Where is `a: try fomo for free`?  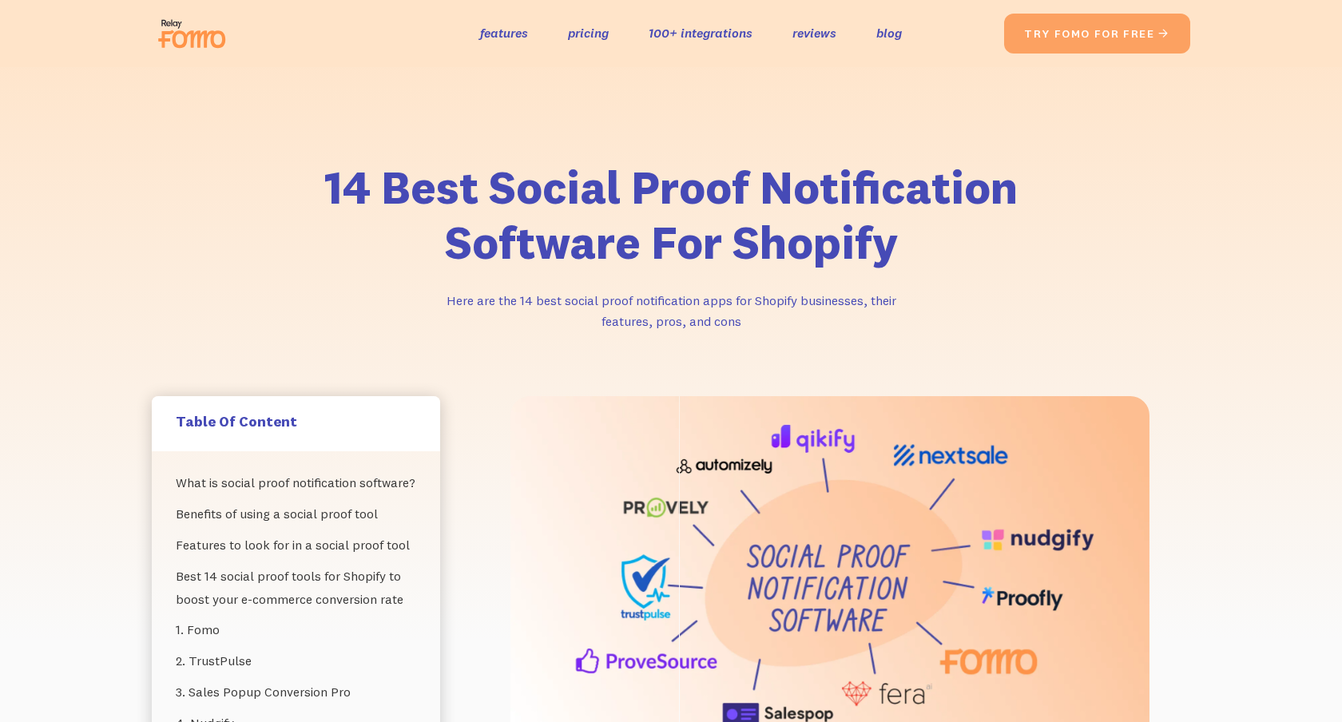 a: try fomo for free is located at coordinates (1097, 34).